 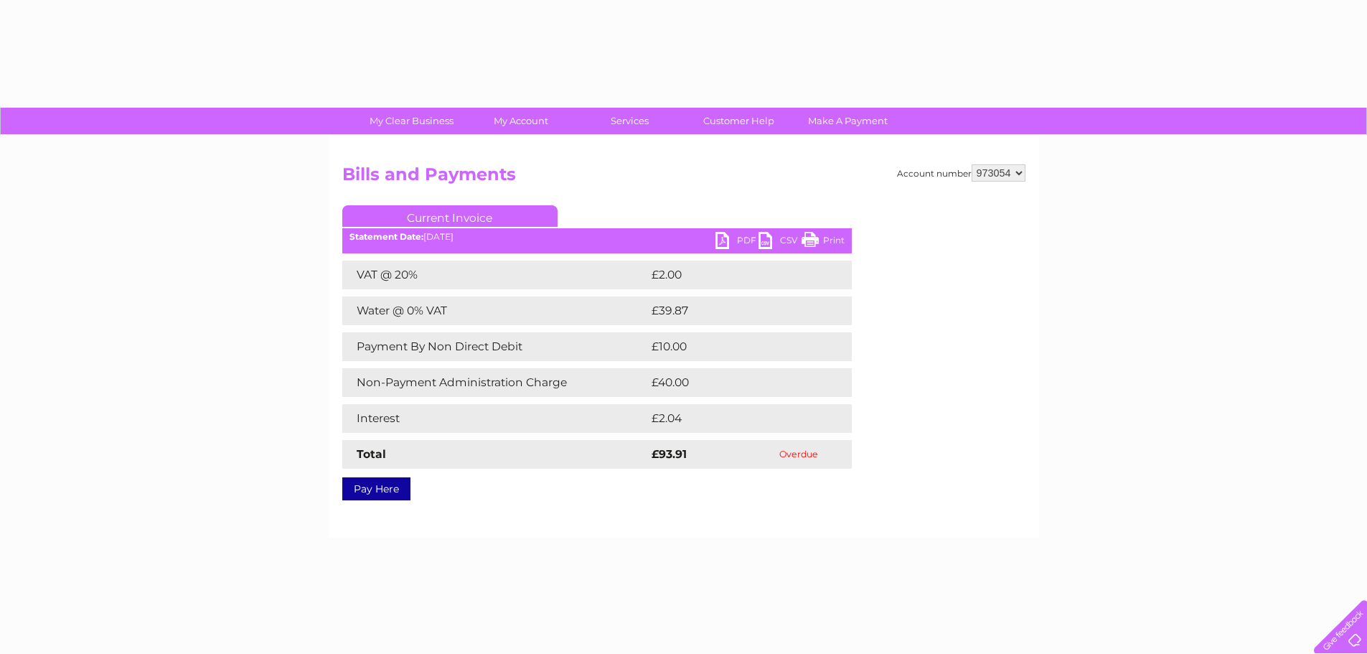 I want to click on h2: Bills and Payments, so click(x=684, y=178).